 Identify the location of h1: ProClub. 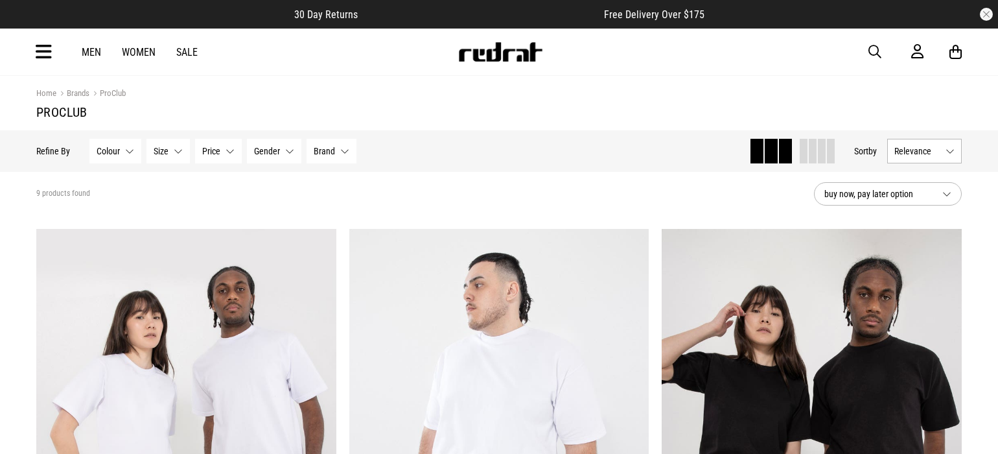
(499, 112).